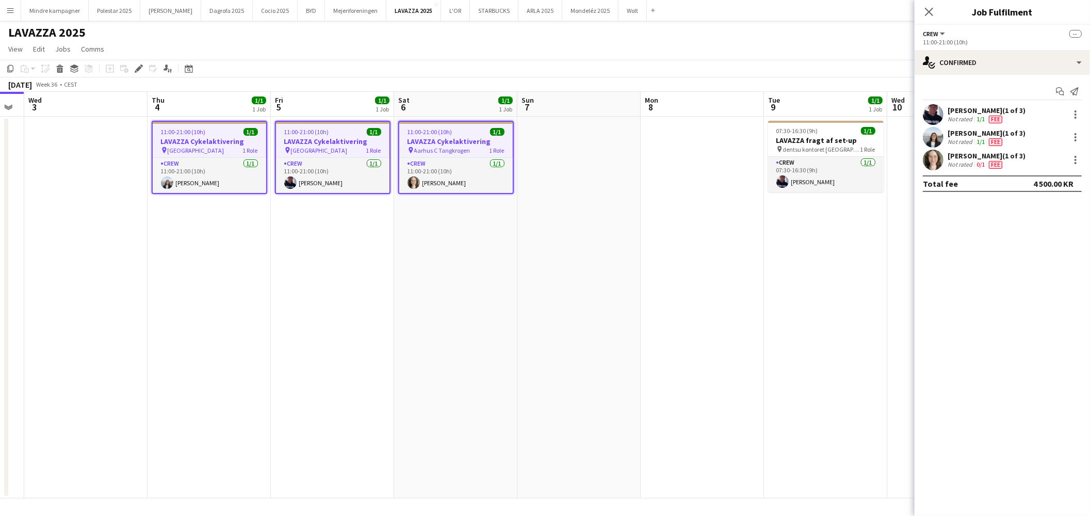  Describe the element at coordinates (39, 49) in the screenshot. I see `a: Edit` at that location.